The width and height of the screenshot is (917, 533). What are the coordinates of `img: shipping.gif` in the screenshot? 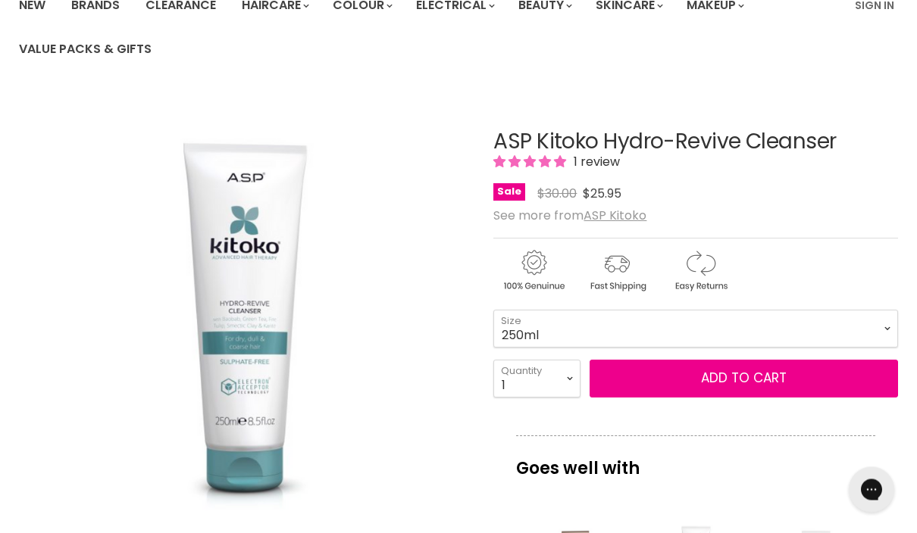 It's located at (617, 271).